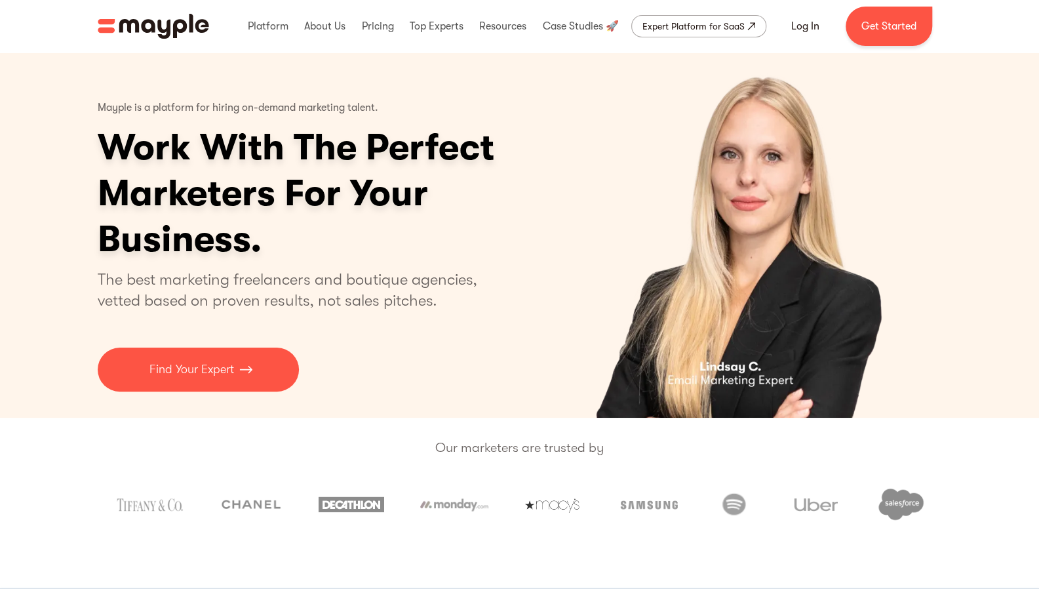 The height and width of the screenshot is (589, 1039). What do you see at coordinates (694, 26) in the screenshot?
I see `div: Expert Platform for SaaS` at bounding box center [694, 26].